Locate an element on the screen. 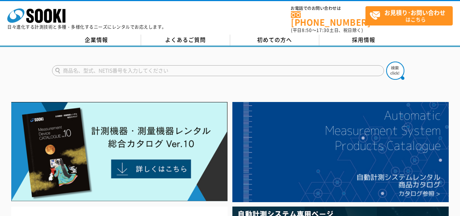 The width and height of the screenshot is (460, 216). span: お電話でのお問い合わせは is located at coordinates (328, 8).